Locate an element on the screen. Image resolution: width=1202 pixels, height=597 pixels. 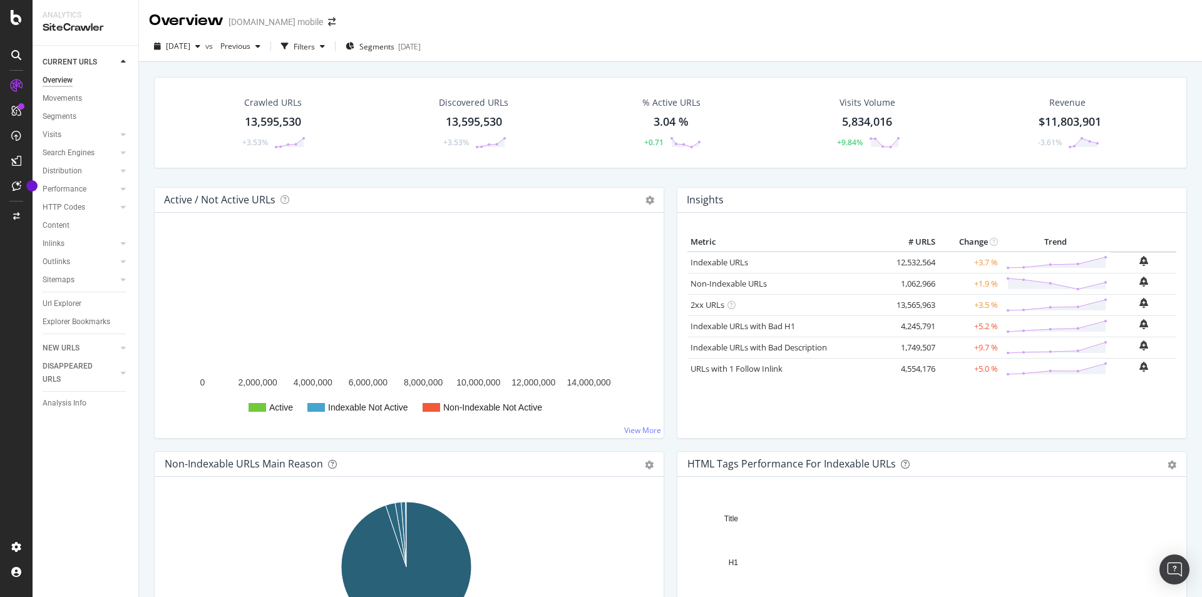
text: Non-Indexable Not Active is located at coordinates (493, 408).